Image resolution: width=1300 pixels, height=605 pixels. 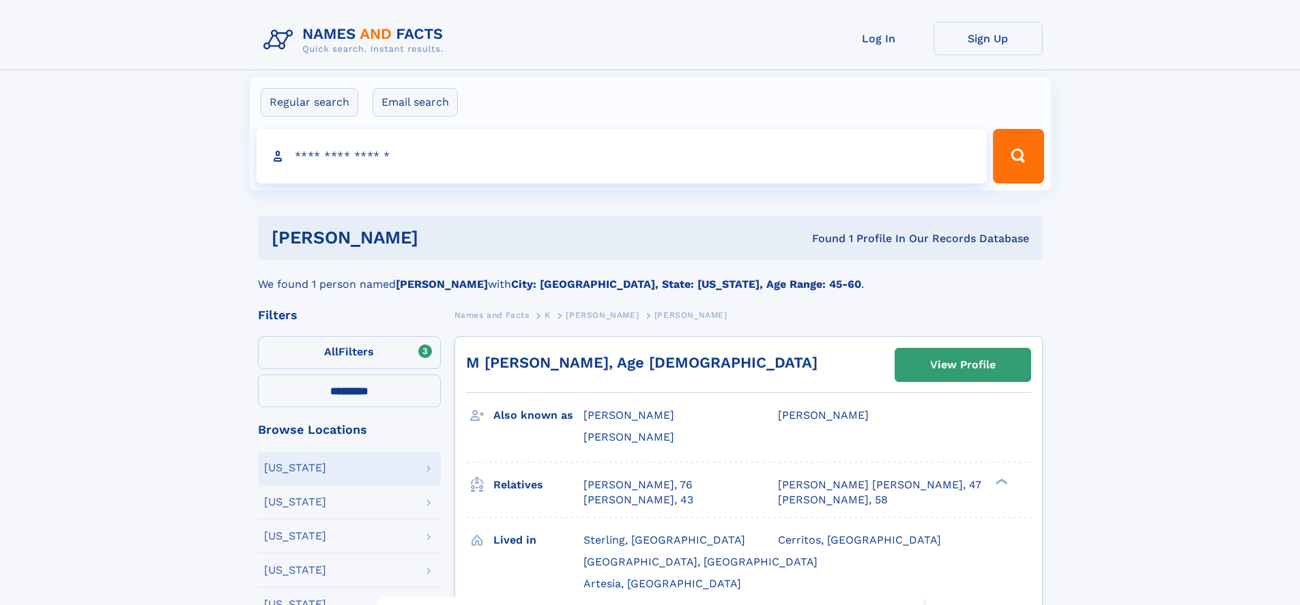 I want to click on label: Email search, so click(x=415, y=102).